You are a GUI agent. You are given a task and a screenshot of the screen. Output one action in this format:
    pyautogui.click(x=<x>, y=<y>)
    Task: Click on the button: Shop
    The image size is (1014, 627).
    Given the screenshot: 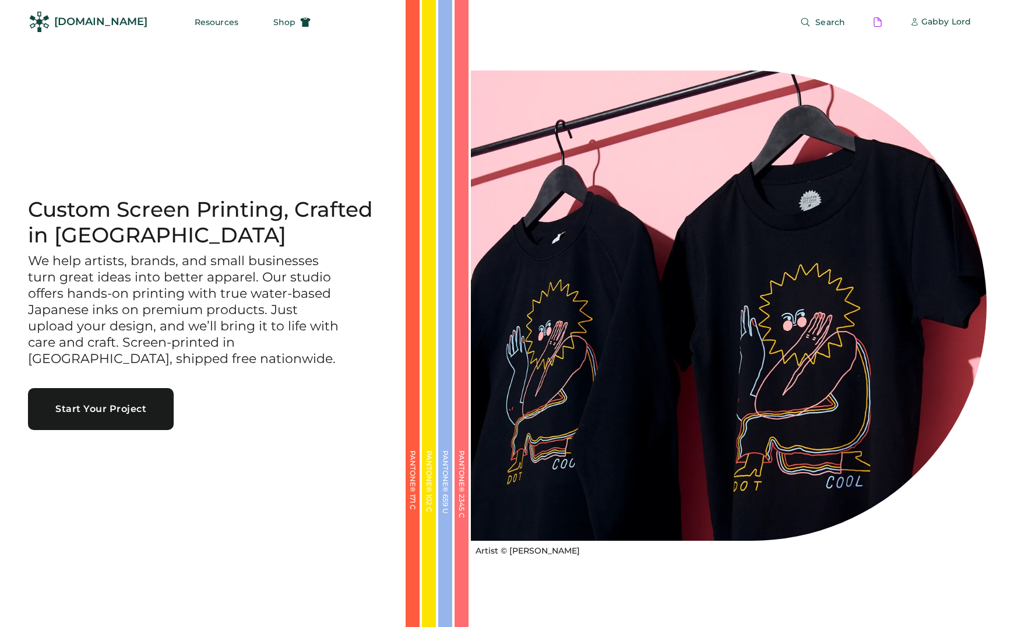 What is the action you would take?
    pyautogui.click(x=292, y=22)
    